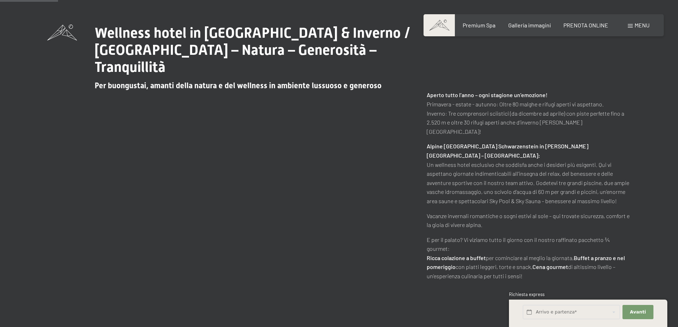 The image size is (678, 327). What do you see at coordinates (638, 312) in the screenshot?
I see `span: Avanti` at bounding box center [638, 312].